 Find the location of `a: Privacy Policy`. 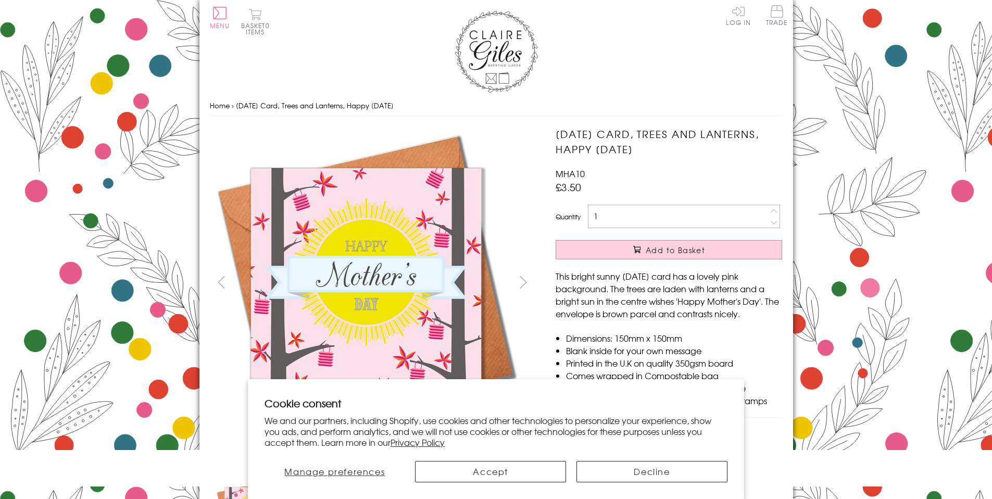

a: Privacy Policy is located at coordinates (418, 442).